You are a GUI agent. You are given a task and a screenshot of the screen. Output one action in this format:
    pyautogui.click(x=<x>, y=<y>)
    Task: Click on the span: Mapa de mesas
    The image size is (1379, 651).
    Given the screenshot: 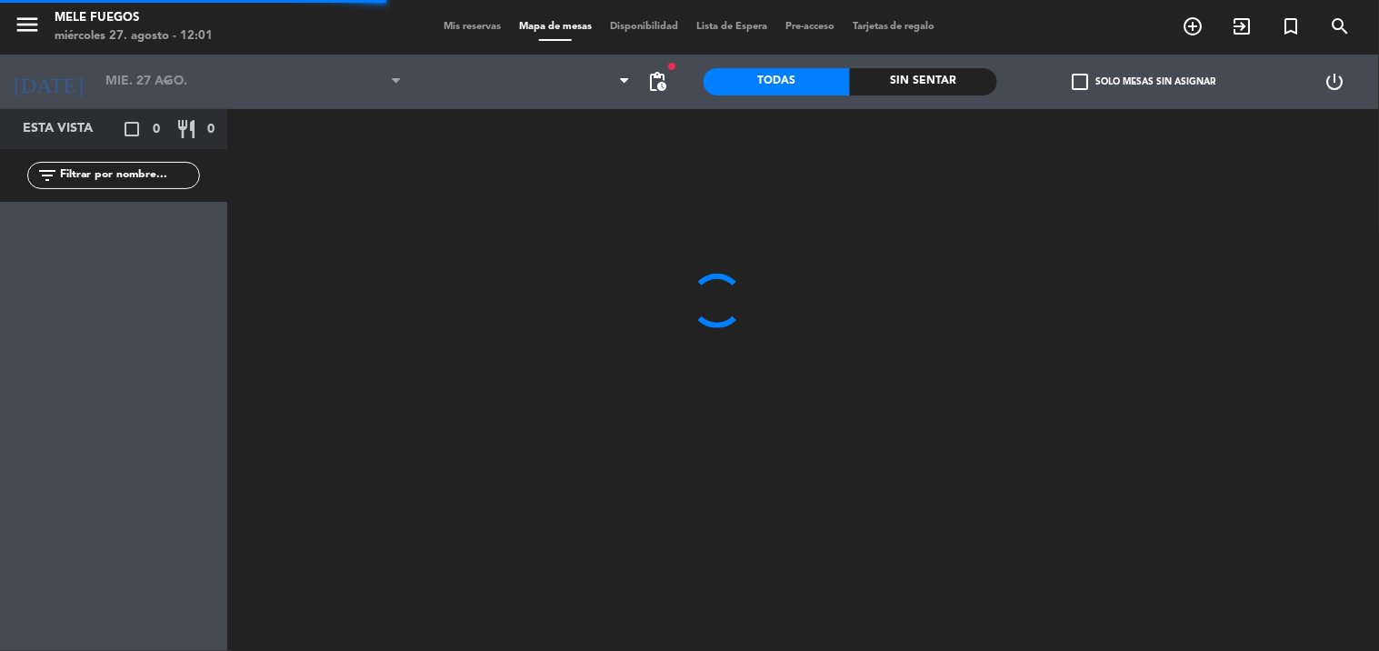 What is the action you would take?
    pyautogui.click(x=555, y=26)
    